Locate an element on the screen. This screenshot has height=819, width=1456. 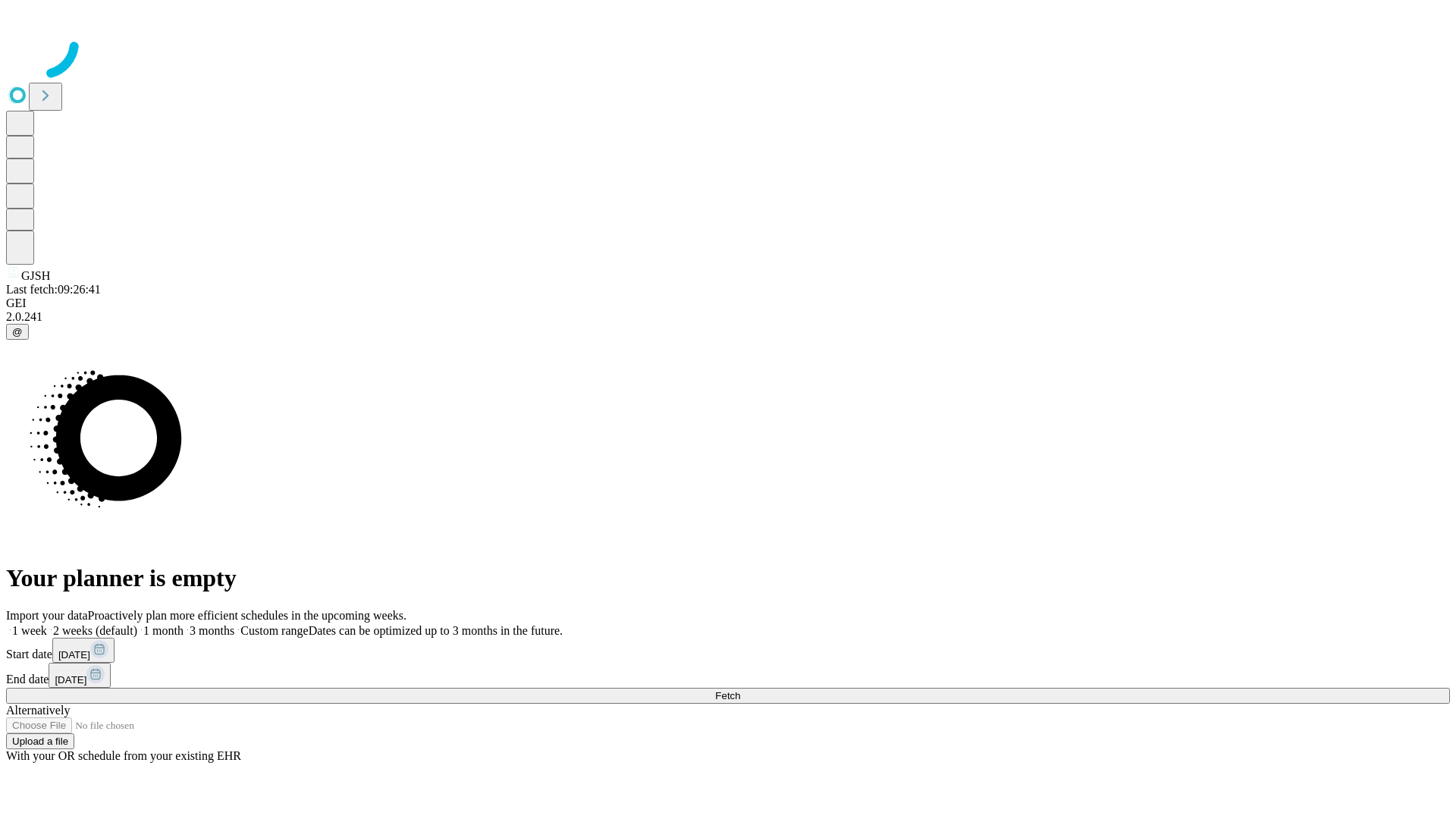
span: With your OR schedule from your existing EHR is located at coordinates (124, 755).